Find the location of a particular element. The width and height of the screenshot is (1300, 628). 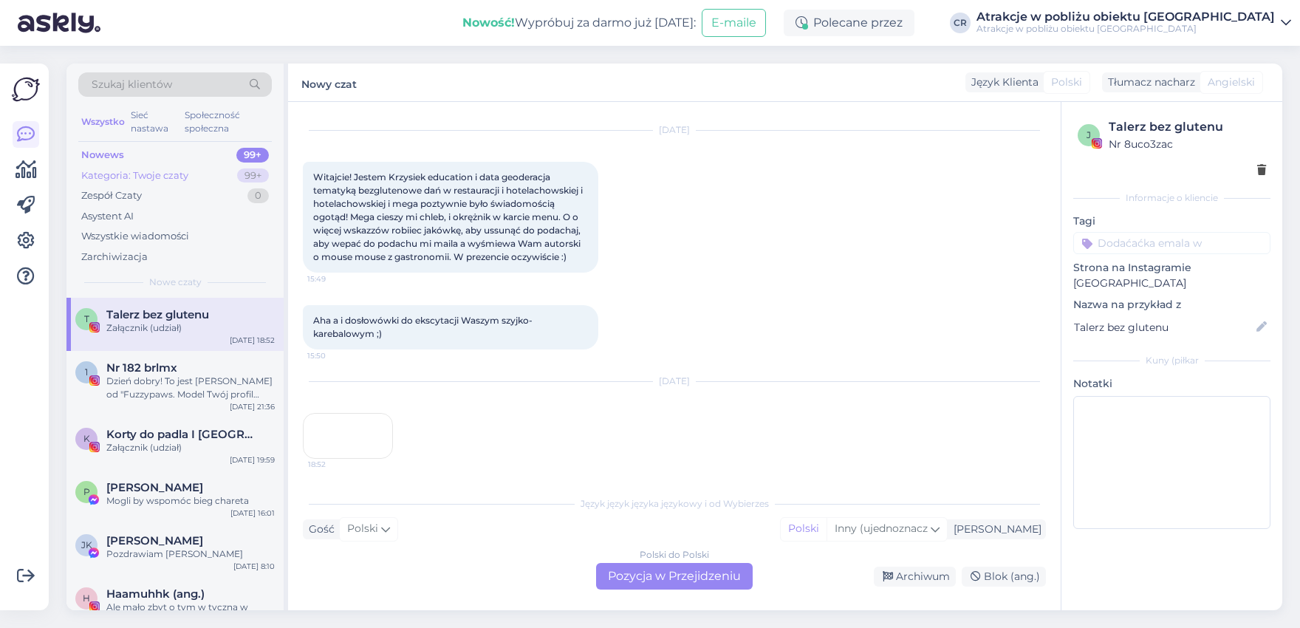

div: Nr 8uco3zac is located at coordinates (1187, 144).